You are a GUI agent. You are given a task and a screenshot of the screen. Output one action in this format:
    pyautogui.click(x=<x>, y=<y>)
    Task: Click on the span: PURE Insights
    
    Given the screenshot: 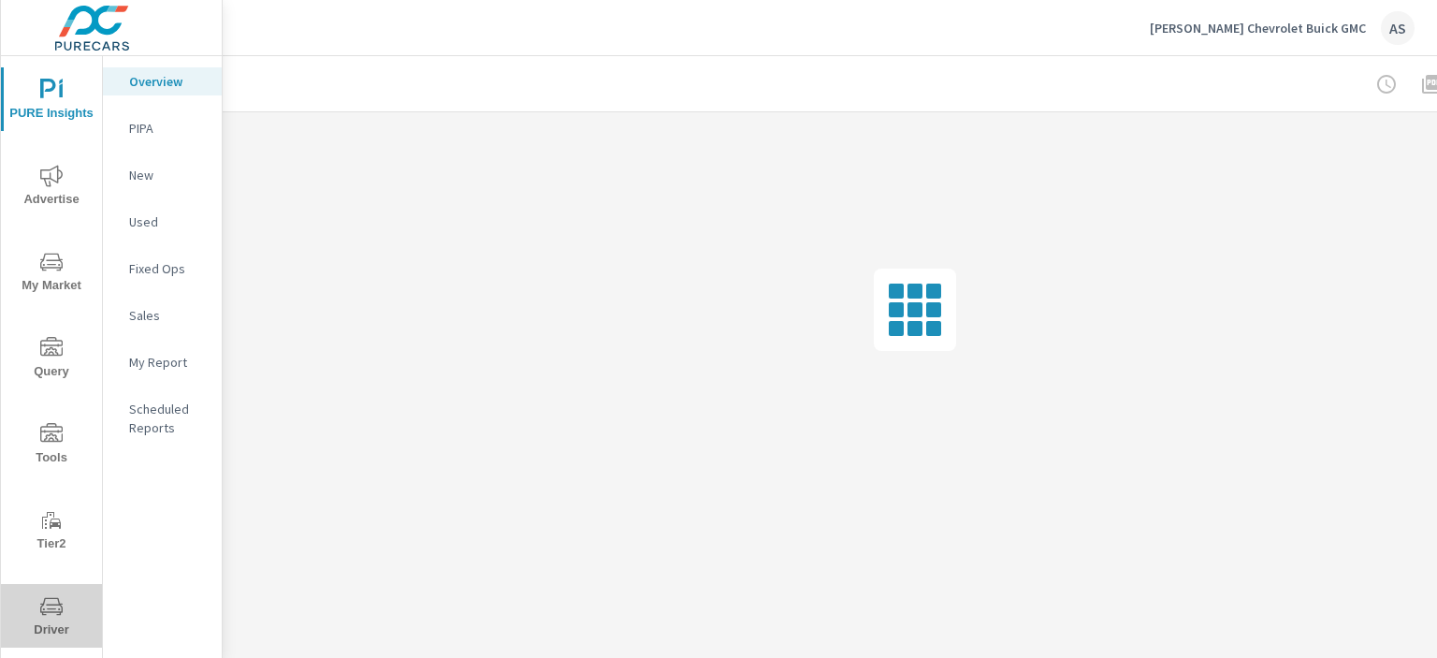 What is the action you would take?
    pyautogui.click(x=51, y=101)
    